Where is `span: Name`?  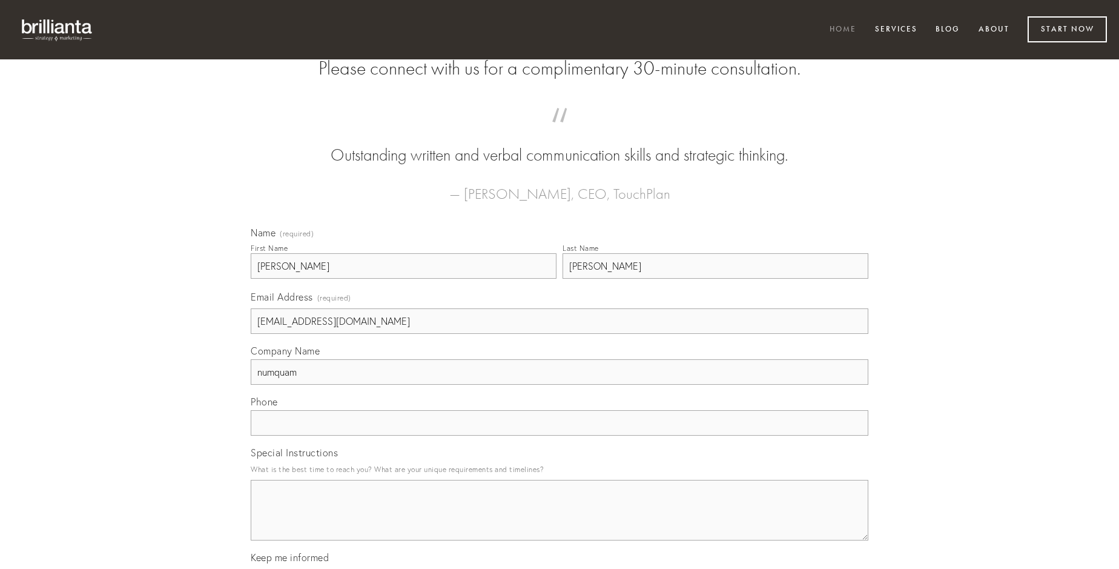 span: Name is located at coordinates (263, 233).